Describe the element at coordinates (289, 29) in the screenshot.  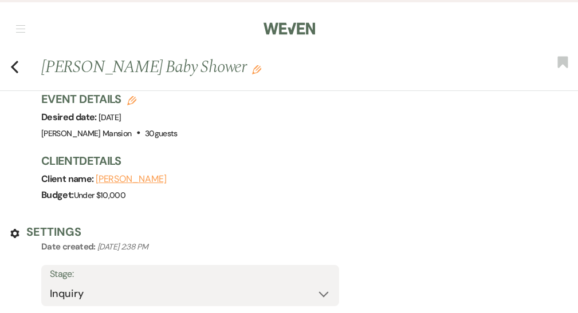
I see `img: Weven Logo` at that location.